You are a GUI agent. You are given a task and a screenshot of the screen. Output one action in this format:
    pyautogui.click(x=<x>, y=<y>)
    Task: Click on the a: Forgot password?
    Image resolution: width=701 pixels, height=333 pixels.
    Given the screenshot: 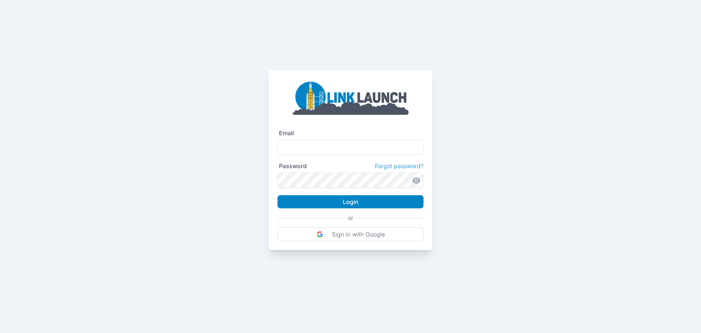 What is the action you would take?
    pyautogui.click(x=399, y=166)
    